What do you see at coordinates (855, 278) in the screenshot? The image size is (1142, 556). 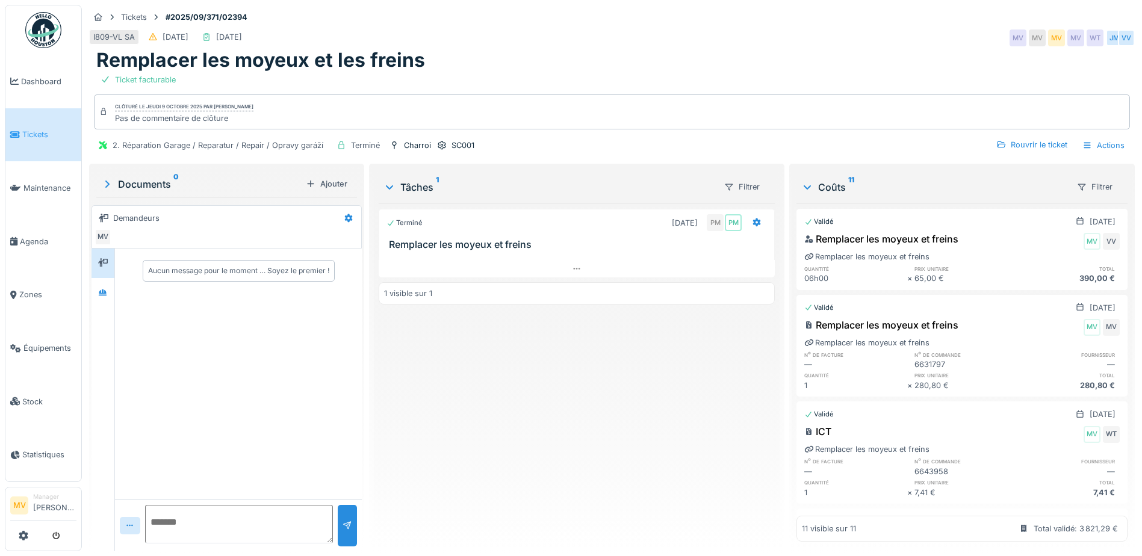 I see `div: 06h00` at bounding box center [855, 278].